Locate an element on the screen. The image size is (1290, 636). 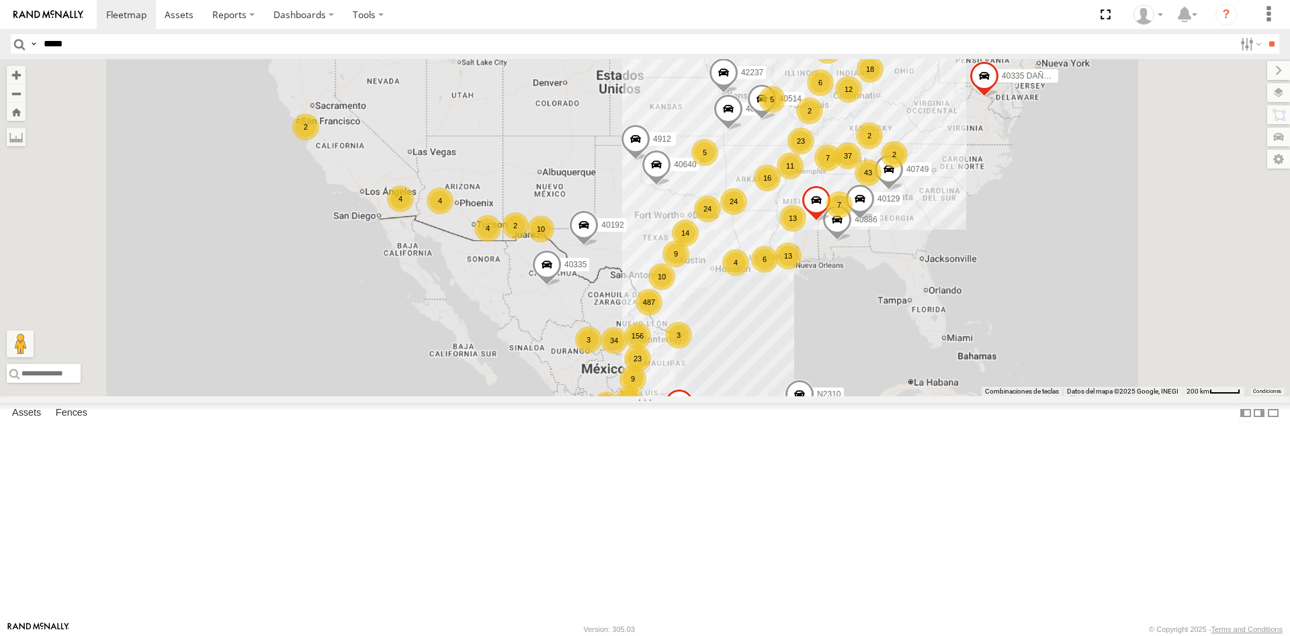
span: 40886 is located at coordinates (865, 220).